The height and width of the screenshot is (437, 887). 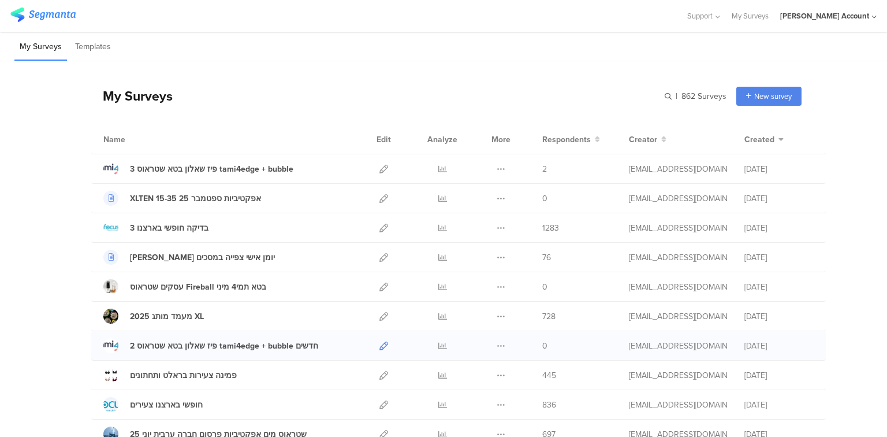 What do you see at coordinates (759, 139) in the screenshot?
I see `span: Created` at bounding box center [759, 139].